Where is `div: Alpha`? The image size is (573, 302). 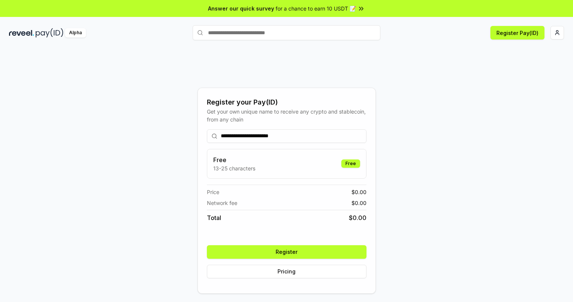 div: Alpha is located at coordinates (76, 33).